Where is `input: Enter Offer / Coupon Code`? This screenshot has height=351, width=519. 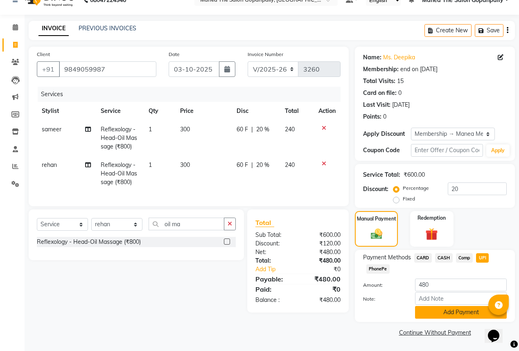
input: Enter Offer / Coupon Code is located at coordinates (447, 150).